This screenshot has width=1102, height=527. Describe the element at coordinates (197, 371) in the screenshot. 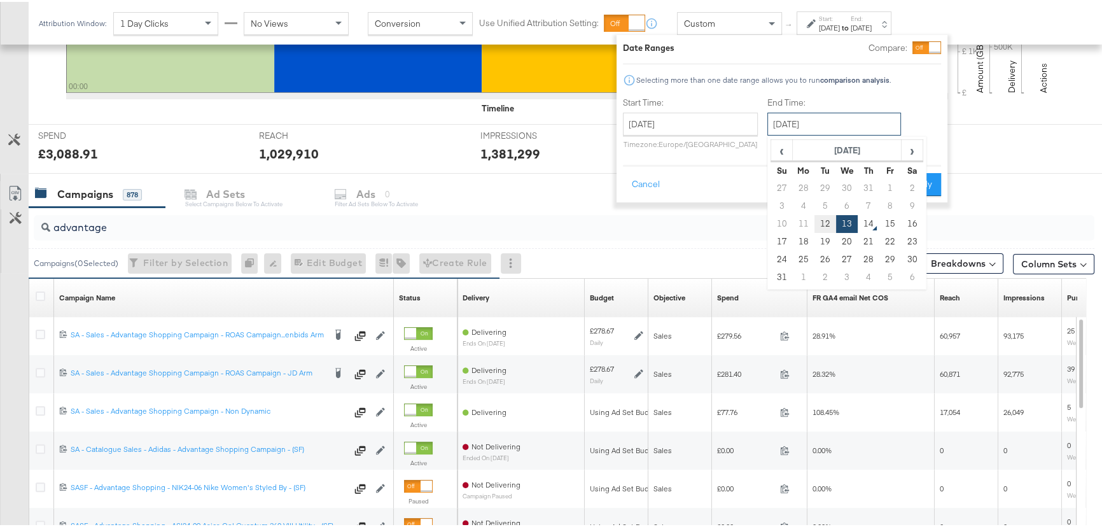

I see `div: SA - Sales - Advantage Shopping Campaign - ROAS Campaign - JD Arm` at that location.